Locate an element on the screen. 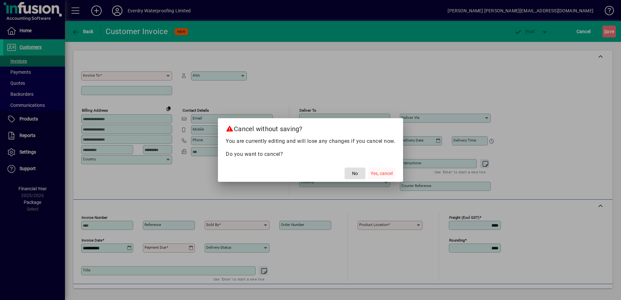 This screenshot has height=300, width=621. p: You are currently editing and will lose any changes if you cancel now. is located at coordinates (311, 141).